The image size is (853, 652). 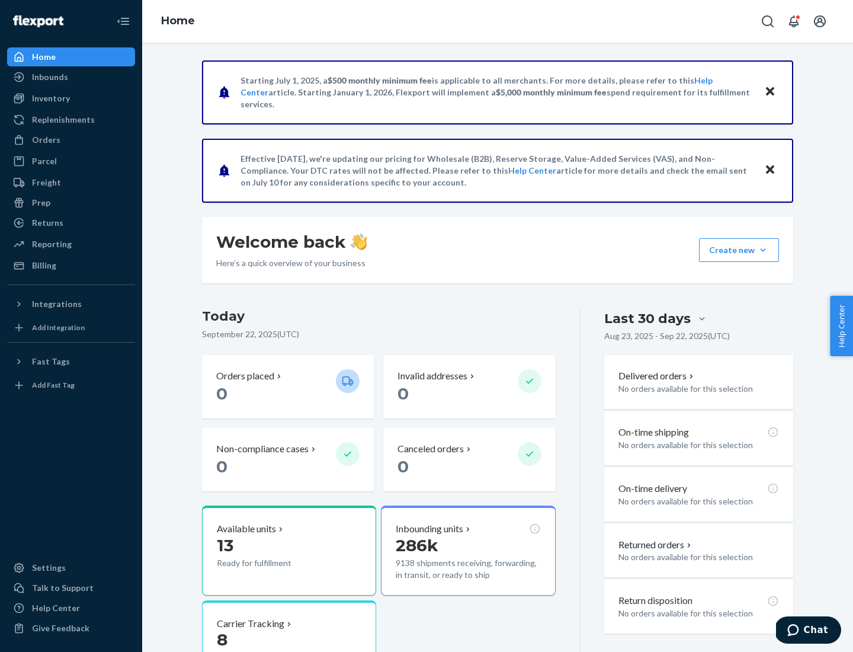 I want to click on a: Billing, so click(x=71, y=266).